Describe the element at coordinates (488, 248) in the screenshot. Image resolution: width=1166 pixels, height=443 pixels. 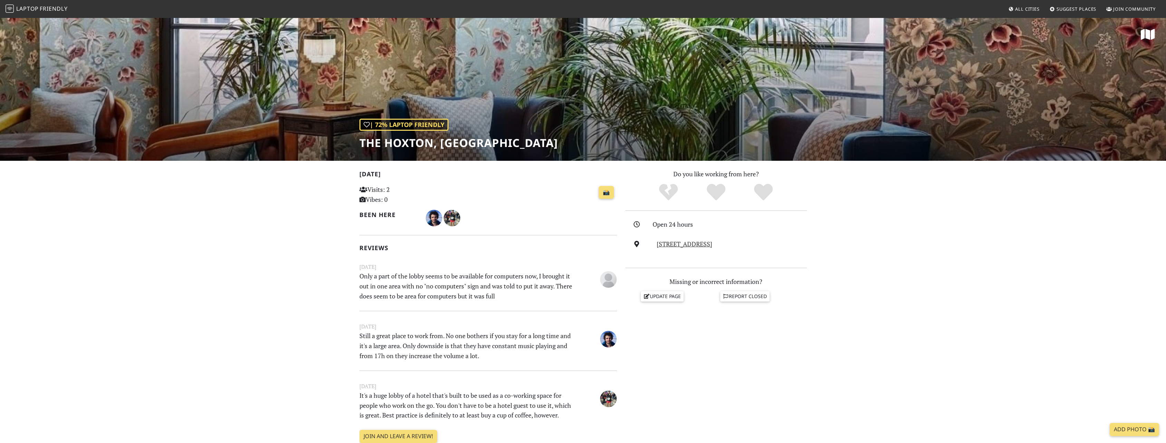
I see `h2: Reviews` at that location.